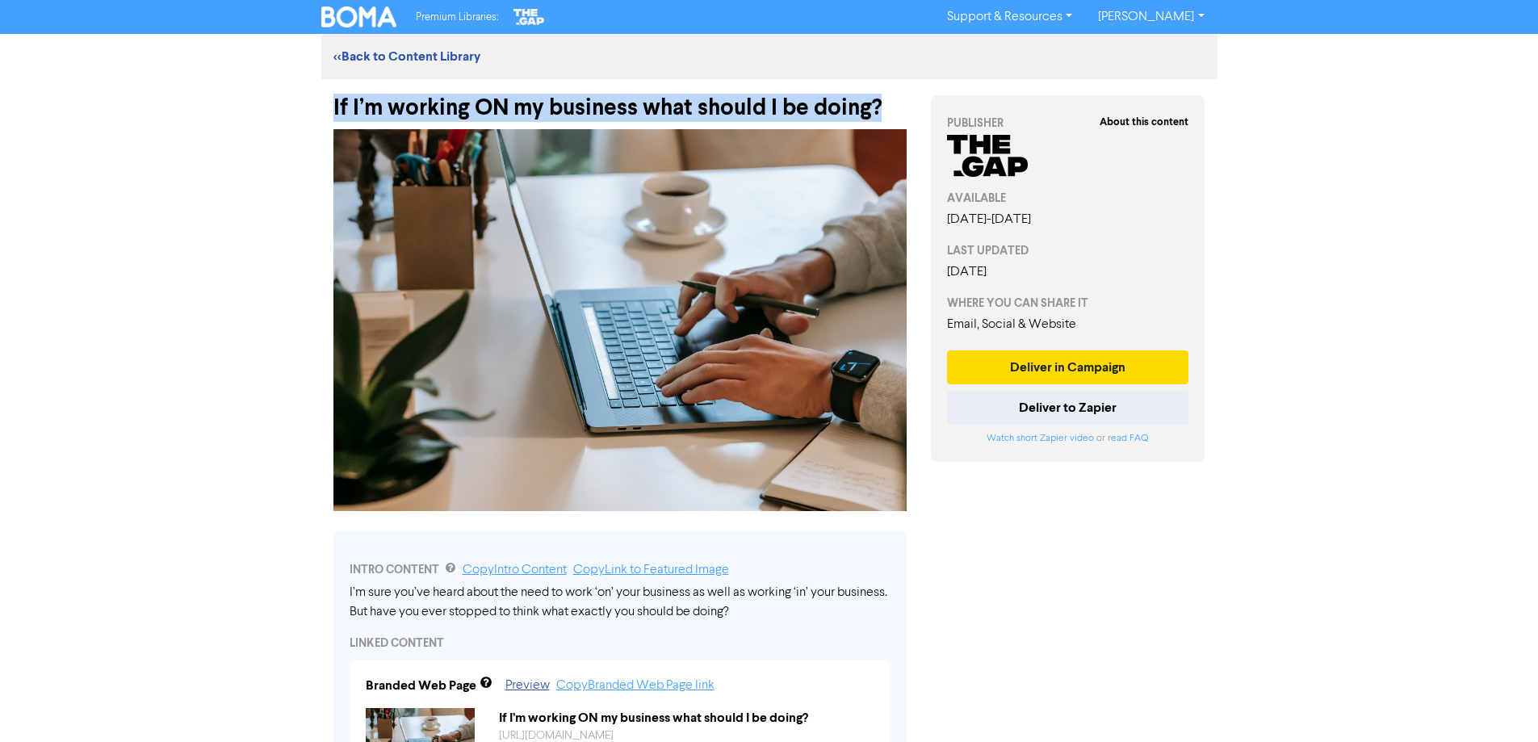 The image size is (1538, 742). What do you see at coordinates (1144, 122) in the screenshot?
I see `strong: About this content` at bounding box center [1144, 122].